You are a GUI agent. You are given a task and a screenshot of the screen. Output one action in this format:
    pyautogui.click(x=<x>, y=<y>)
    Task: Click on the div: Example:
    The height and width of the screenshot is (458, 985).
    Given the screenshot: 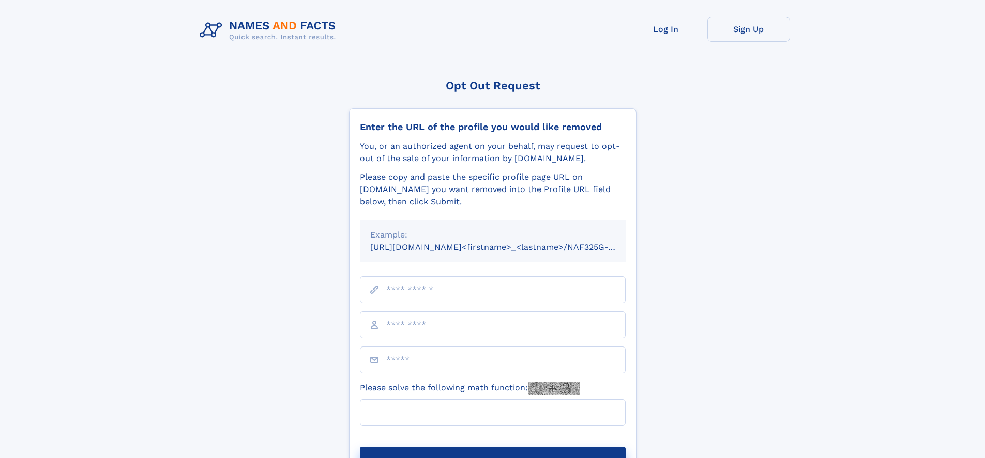 What is the action you would take?
    pyautogui.click(x=493, y=235)
    